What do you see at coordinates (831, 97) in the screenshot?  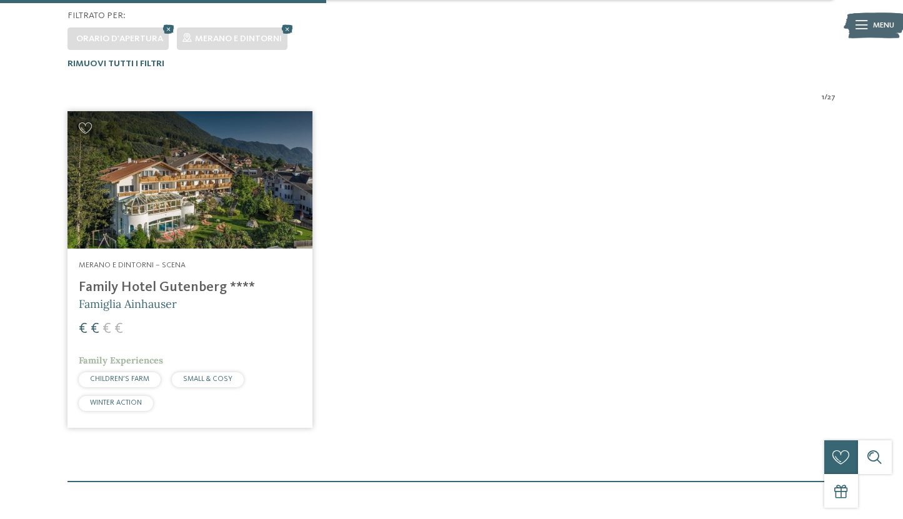 I see `span: 27` at bounding box center [831, 97].